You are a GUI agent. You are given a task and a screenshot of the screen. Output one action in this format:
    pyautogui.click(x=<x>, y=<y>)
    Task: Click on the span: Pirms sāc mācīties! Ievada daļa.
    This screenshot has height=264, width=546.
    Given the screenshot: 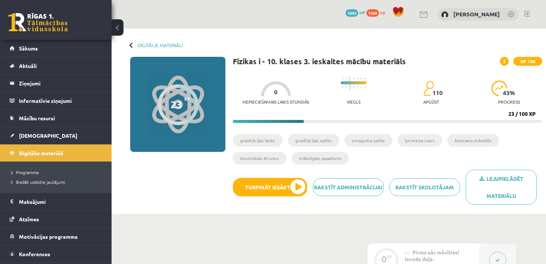 What is the action you would take?
    pyautogui.click(x=432, y=256)
    